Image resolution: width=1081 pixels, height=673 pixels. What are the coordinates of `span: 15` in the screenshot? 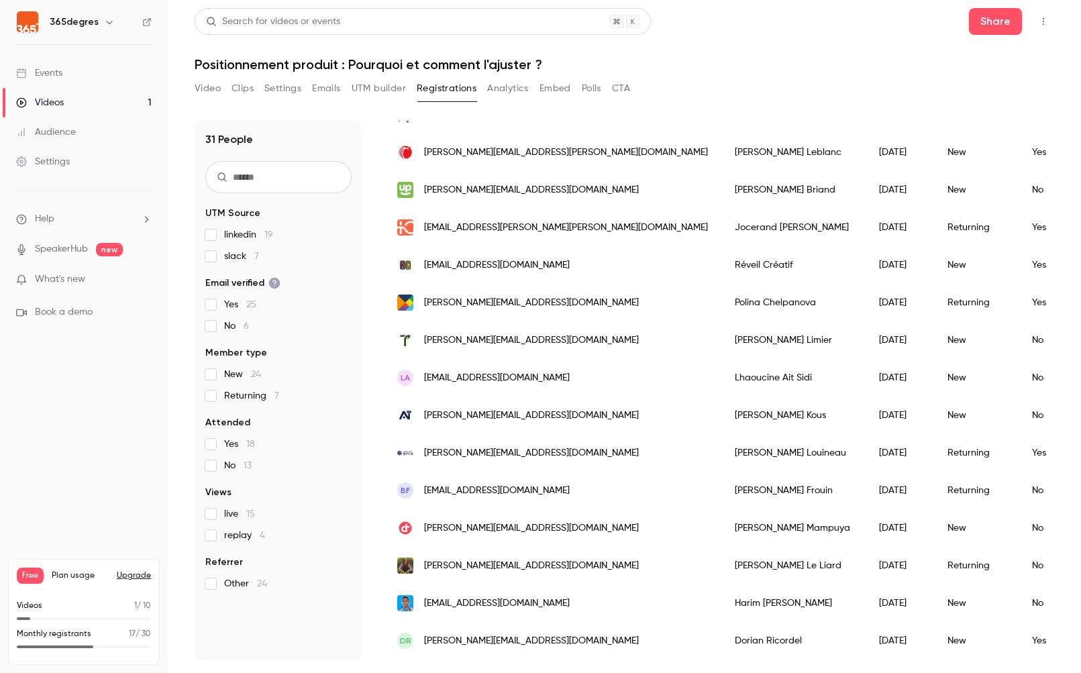 It's located at (250, 514).